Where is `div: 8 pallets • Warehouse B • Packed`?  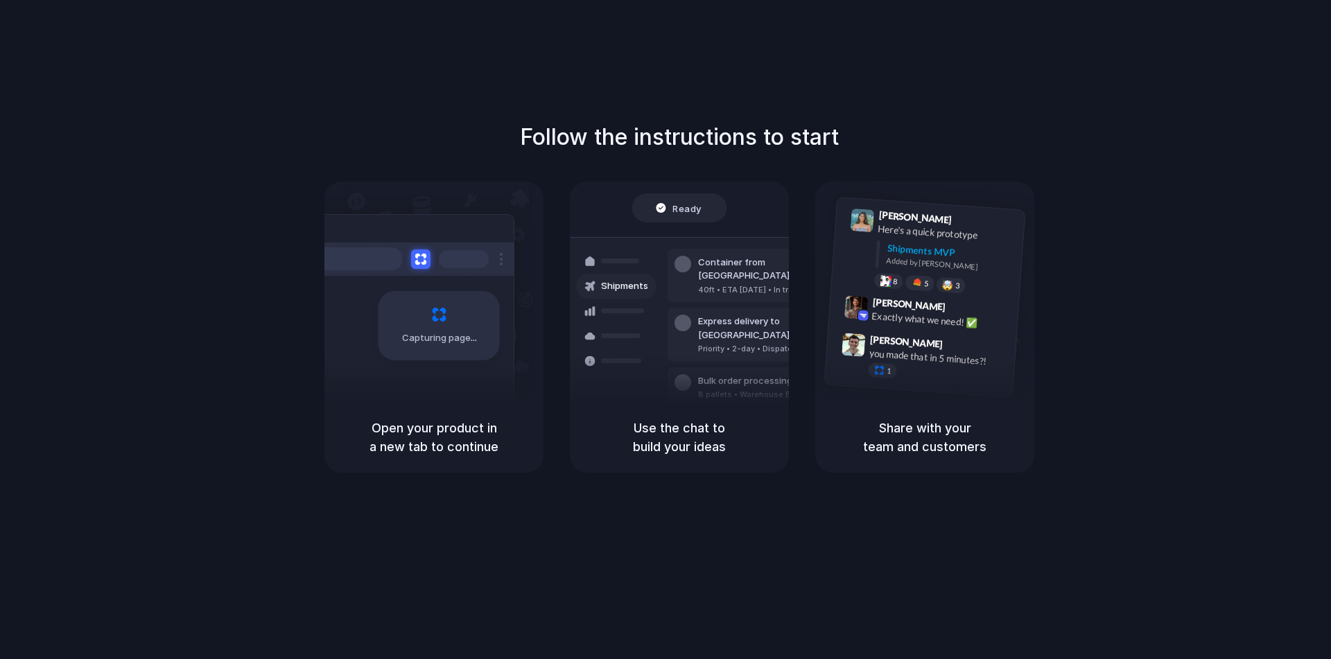
div: 8 pallets • Warehouse B • Packed is located at coordinates (763, 395).